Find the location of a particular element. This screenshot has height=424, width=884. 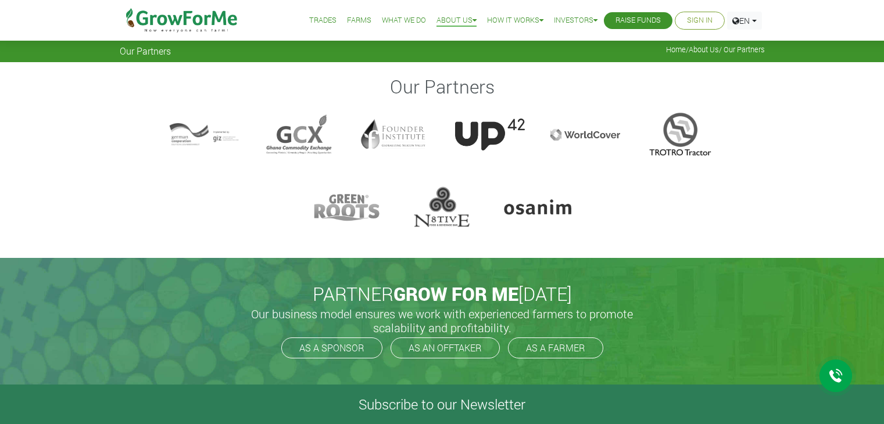

a: Investors is located at coordinates (575, 20).